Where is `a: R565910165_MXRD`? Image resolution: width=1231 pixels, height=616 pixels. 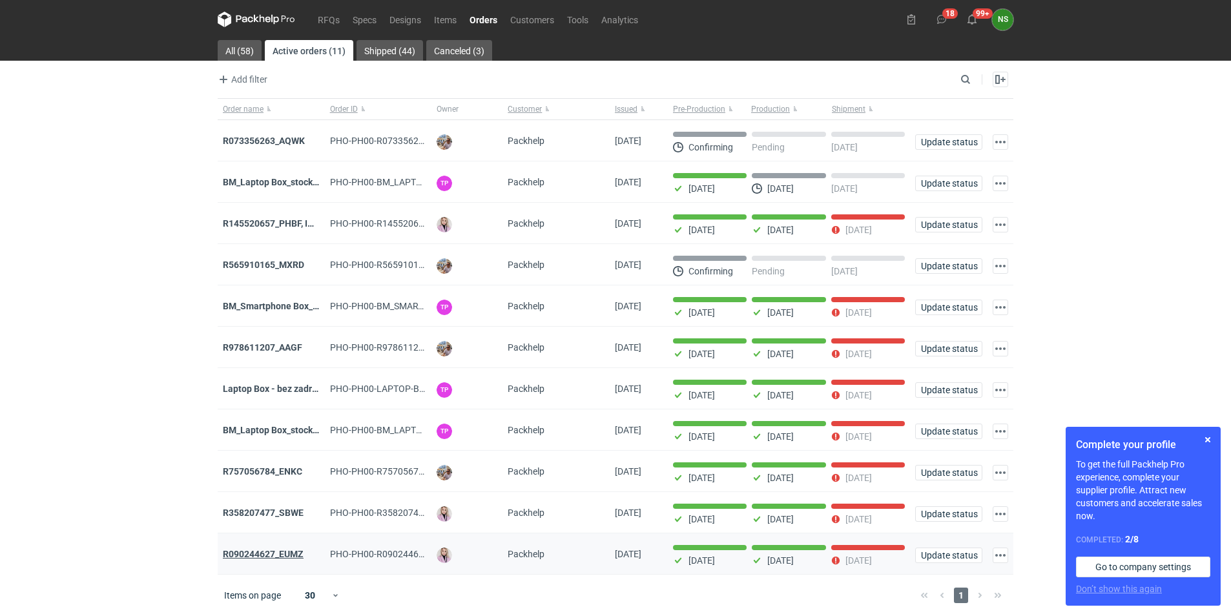
a: R565910165_MXRD is located at coordinates (263, 265).